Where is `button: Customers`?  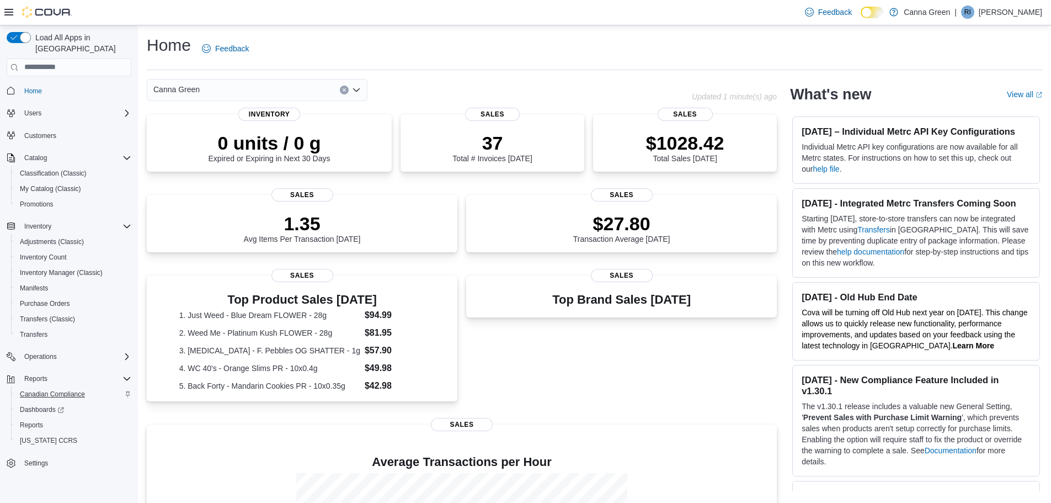 button: Customers is located at coordinates (69, 135).